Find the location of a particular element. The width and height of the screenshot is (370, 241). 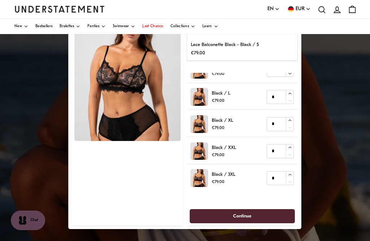

button: EN is located at coordinates (274, 9).